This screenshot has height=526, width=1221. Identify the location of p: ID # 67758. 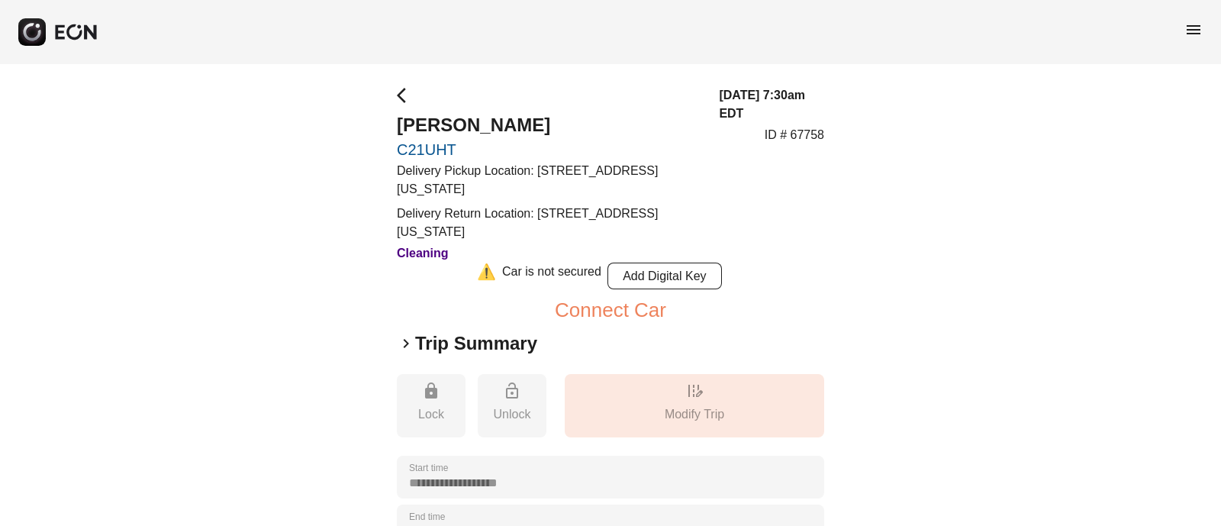
(795, 135).